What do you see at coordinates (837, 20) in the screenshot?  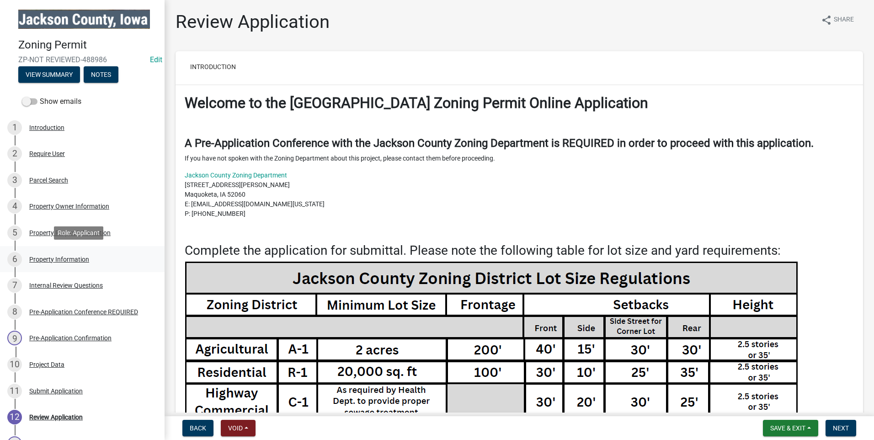 I see `button: shareShare` at bounding box center [837, 20].